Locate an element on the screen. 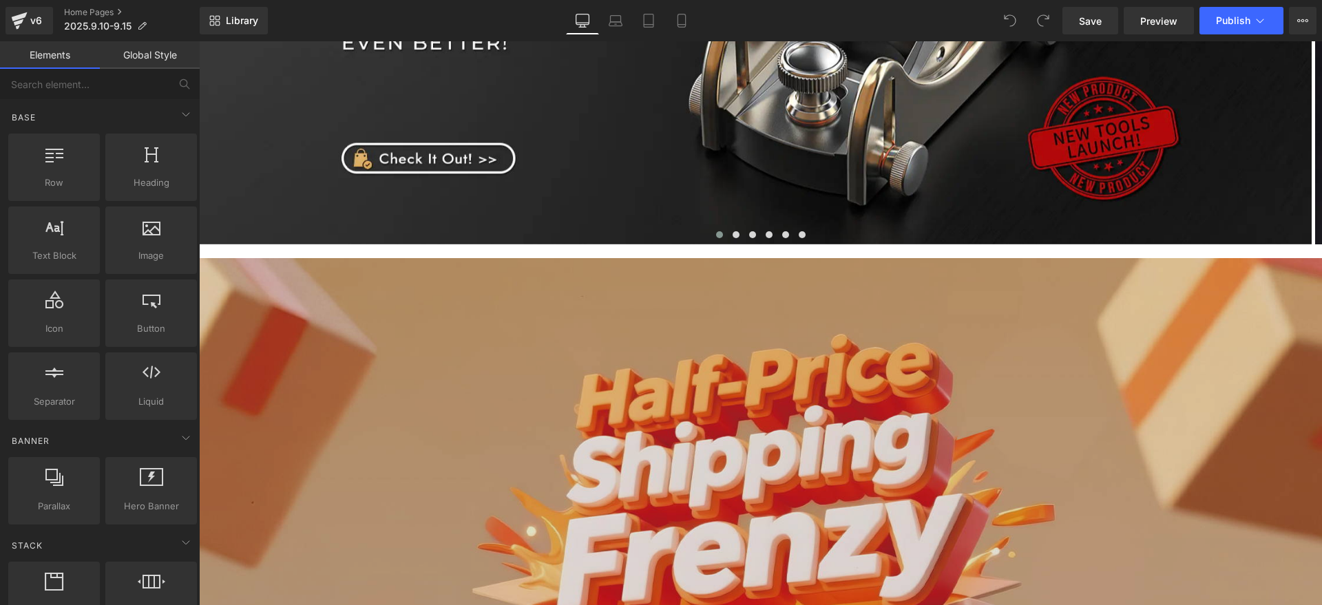 The image size is (1322, 605). a: Mobile is located at coordinates (681, 21).